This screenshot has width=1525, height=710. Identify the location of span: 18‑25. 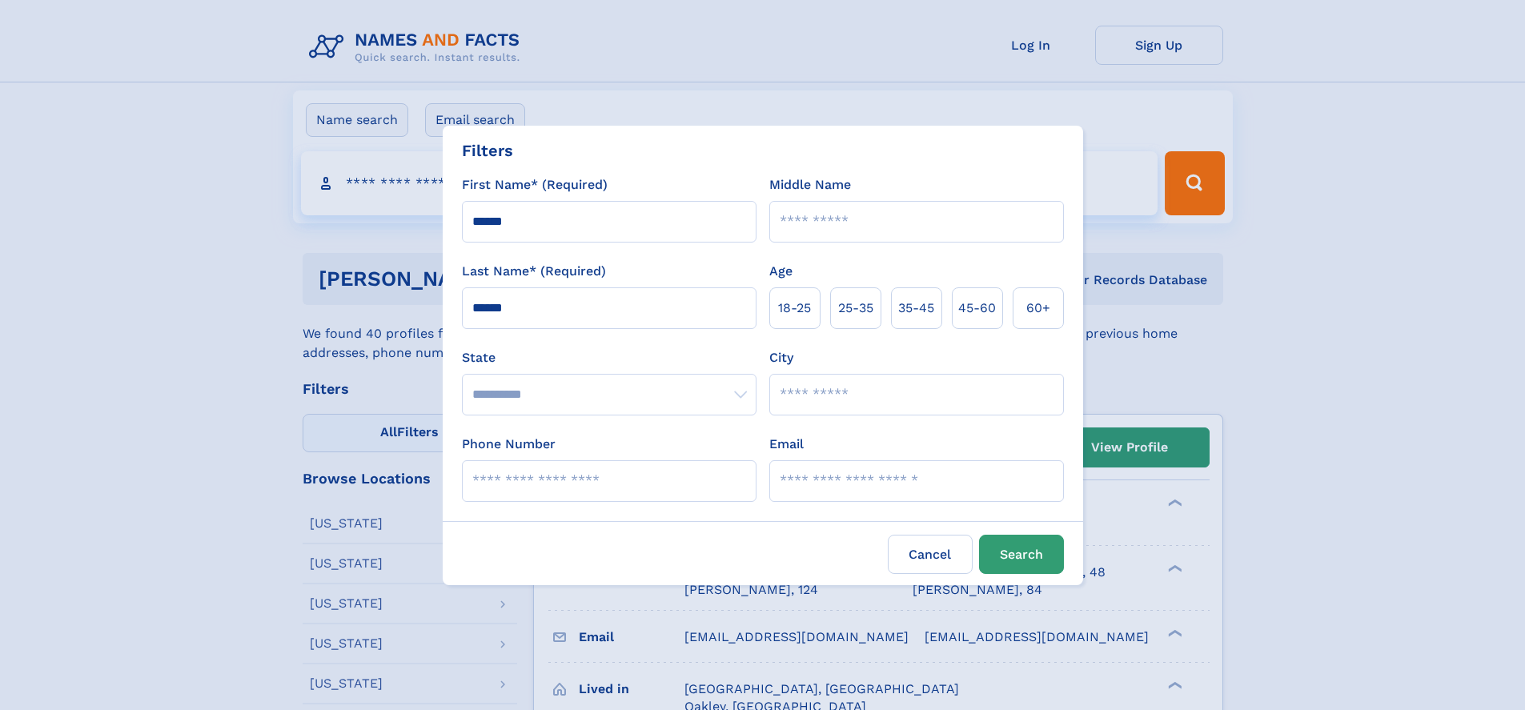
(794, 308).